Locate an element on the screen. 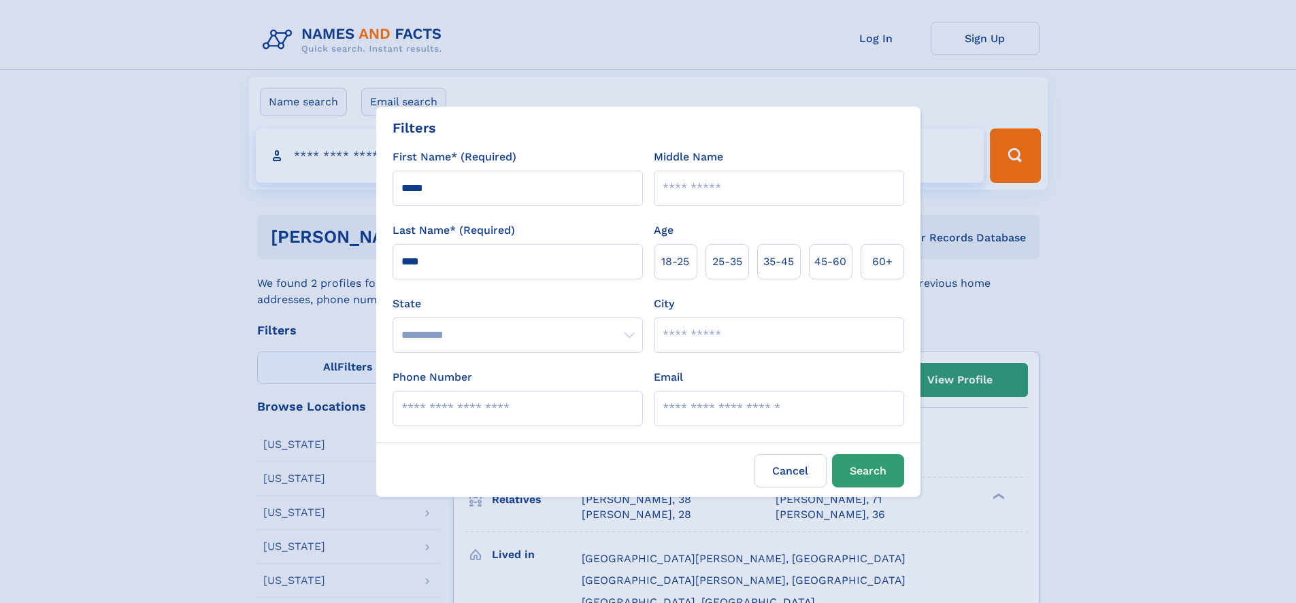 This screenshot has width=1296, height=603. span: 60+ is located at coordinates (882, 262).